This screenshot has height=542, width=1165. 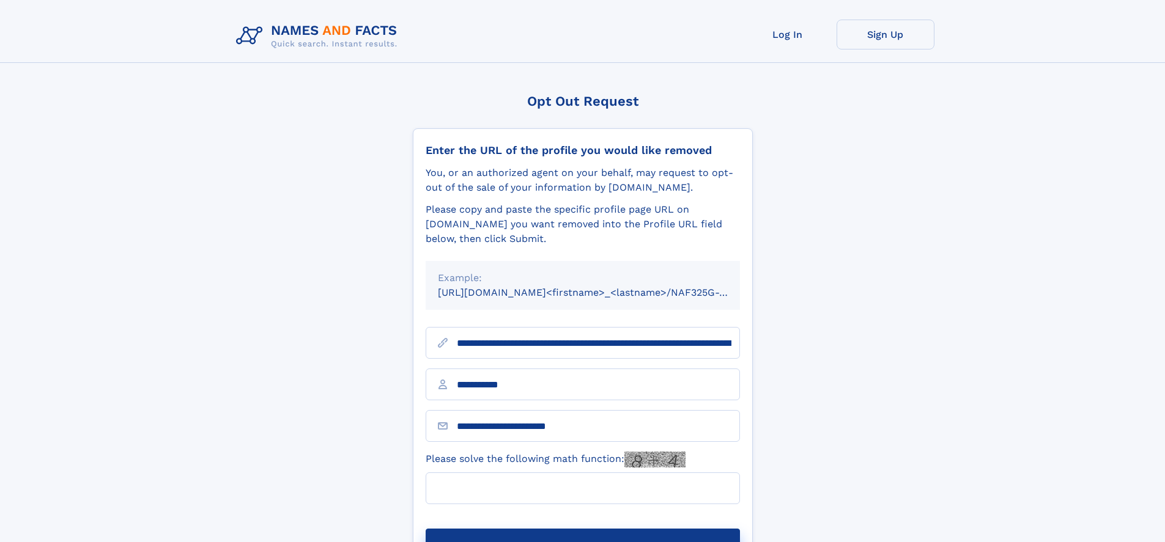 What do you see at coordinates (319, 36) in the screenshot?
I see `img: Logo Names and Facts` at bounding box center [319, 36].